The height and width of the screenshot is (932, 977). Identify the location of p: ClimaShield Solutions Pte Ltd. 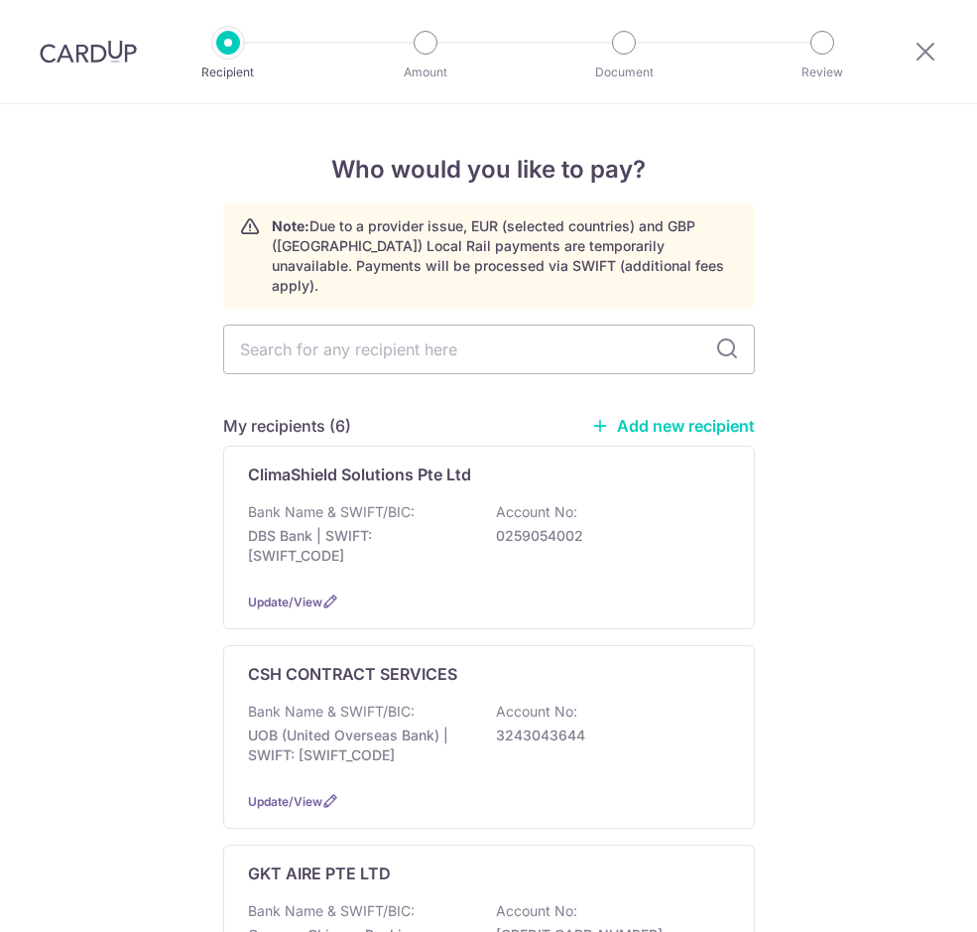
(359, 474).